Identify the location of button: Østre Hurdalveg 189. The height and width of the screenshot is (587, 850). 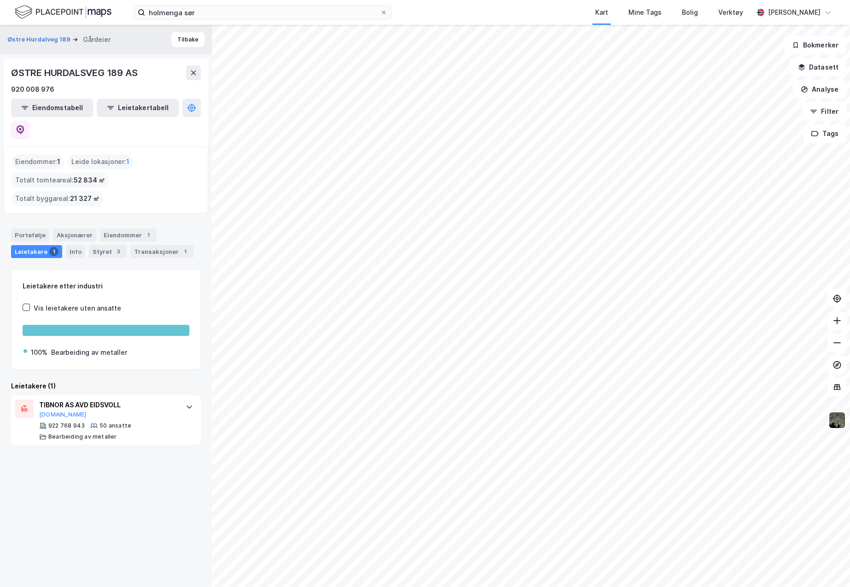
(40, 40).